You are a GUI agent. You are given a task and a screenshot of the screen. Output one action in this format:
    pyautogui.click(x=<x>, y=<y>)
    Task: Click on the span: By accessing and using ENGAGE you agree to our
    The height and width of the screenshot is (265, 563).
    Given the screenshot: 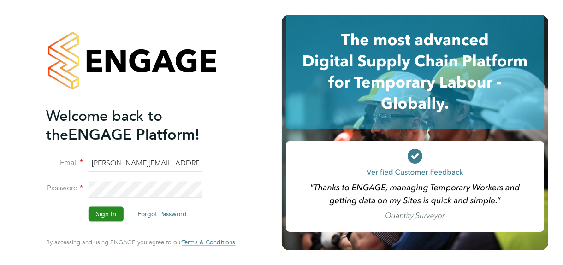 What is the action you would take?
    pyautogui.click(x=141, y=243)
    